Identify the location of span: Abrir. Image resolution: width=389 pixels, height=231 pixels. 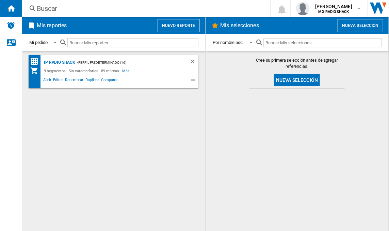
(47, 81).